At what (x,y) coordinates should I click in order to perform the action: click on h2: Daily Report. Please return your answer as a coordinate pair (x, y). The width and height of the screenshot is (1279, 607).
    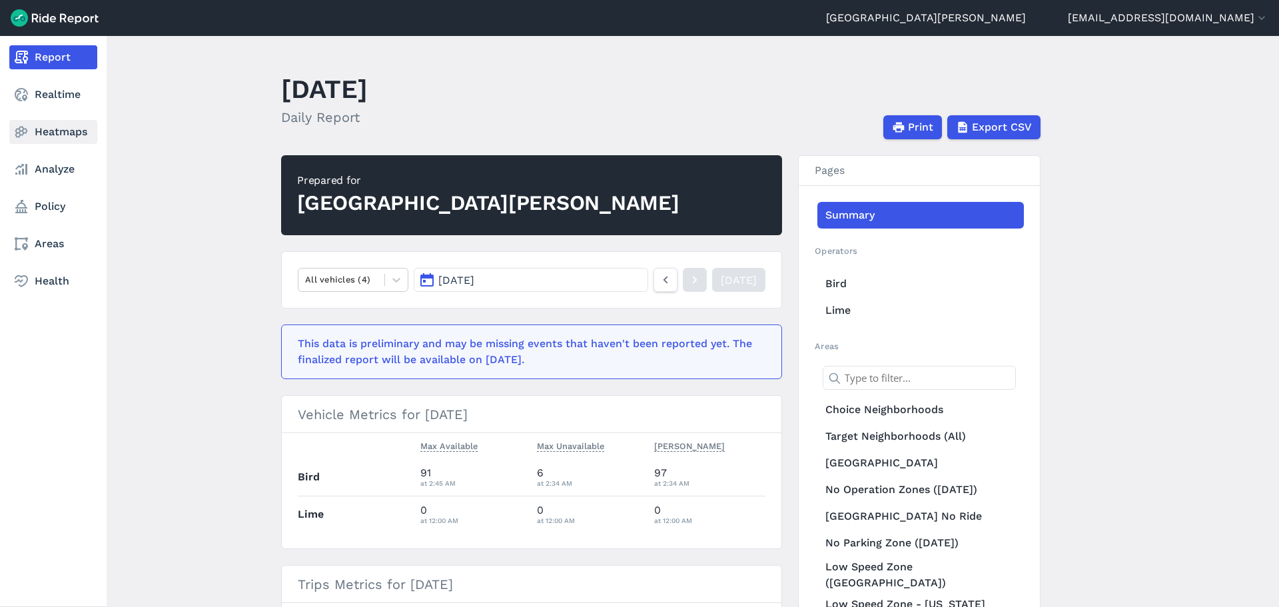
    Looking at the image, I should click on (324, 117).